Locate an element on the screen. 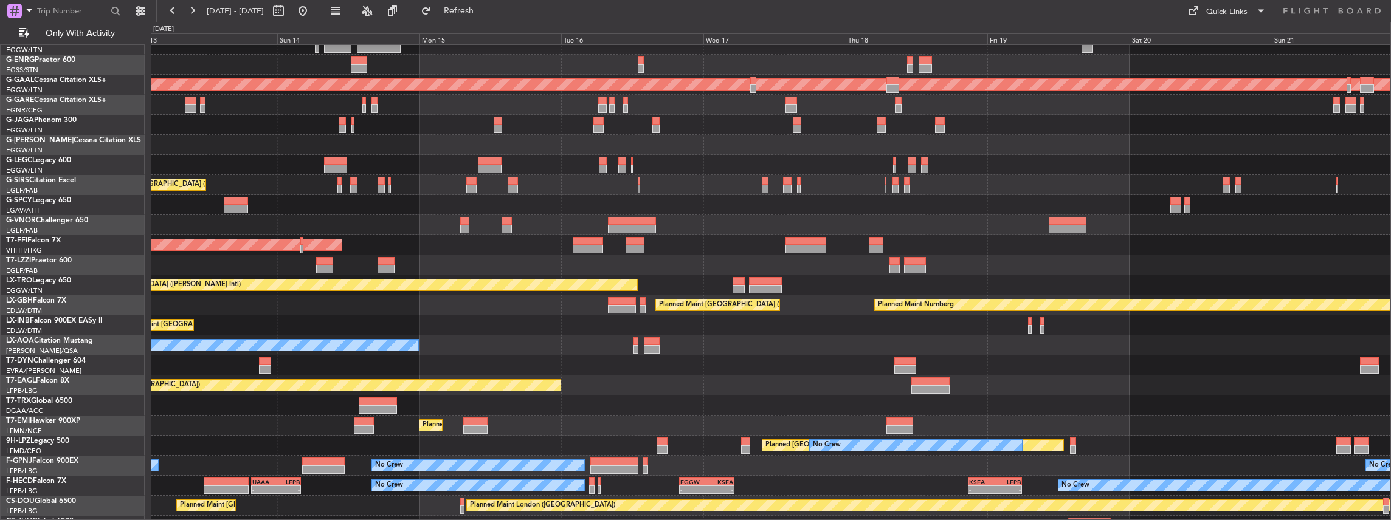  a: LX-INBFalcon 900EX EASy II is located at coordinates (54, 321).